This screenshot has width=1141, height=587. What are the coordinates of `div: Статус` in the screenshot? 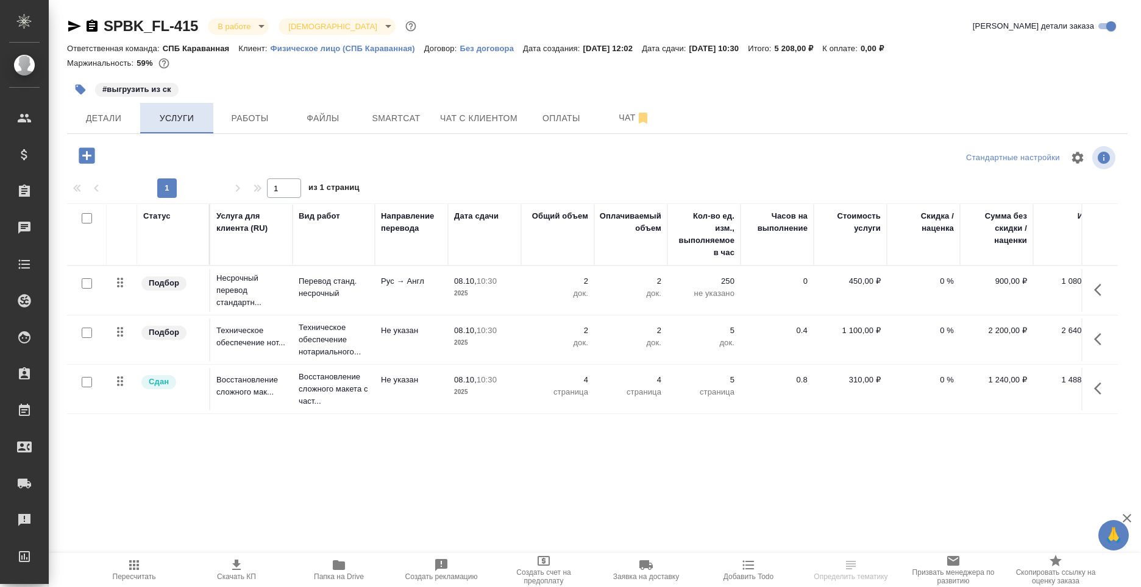 It's located at (157, 216).